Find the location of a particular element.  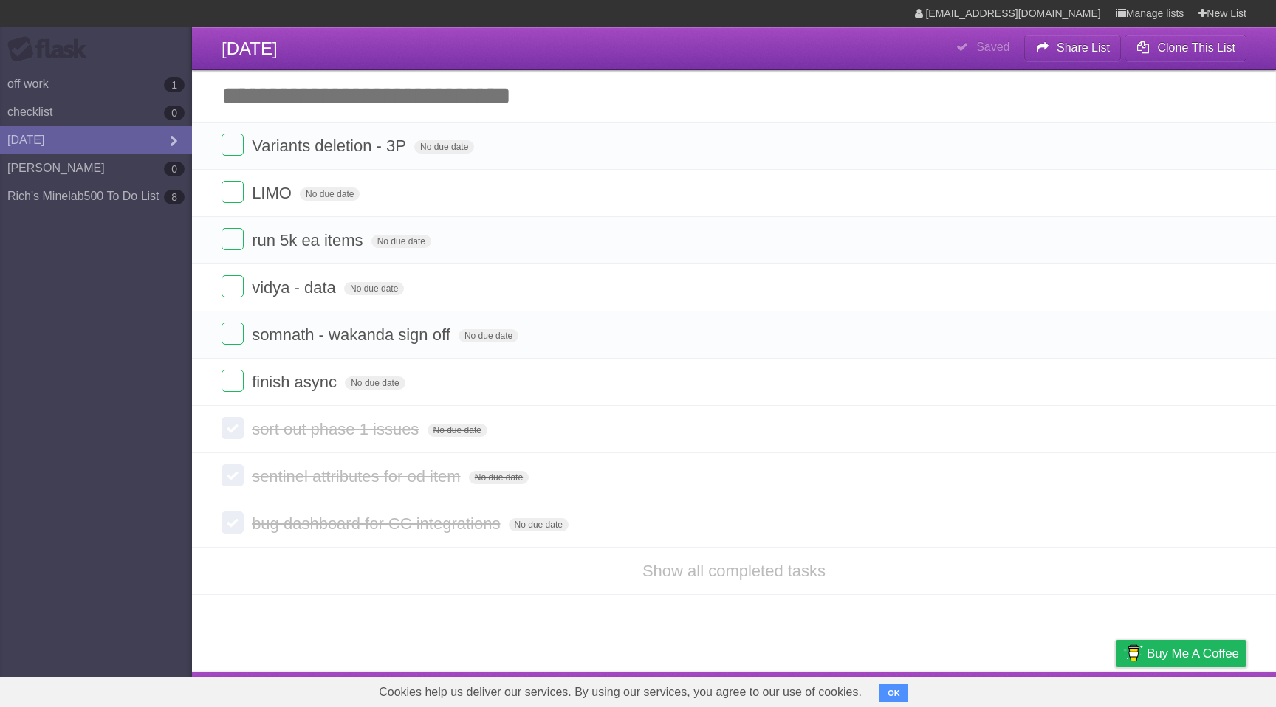

span: LIMO is located at coordinates (273, 193).